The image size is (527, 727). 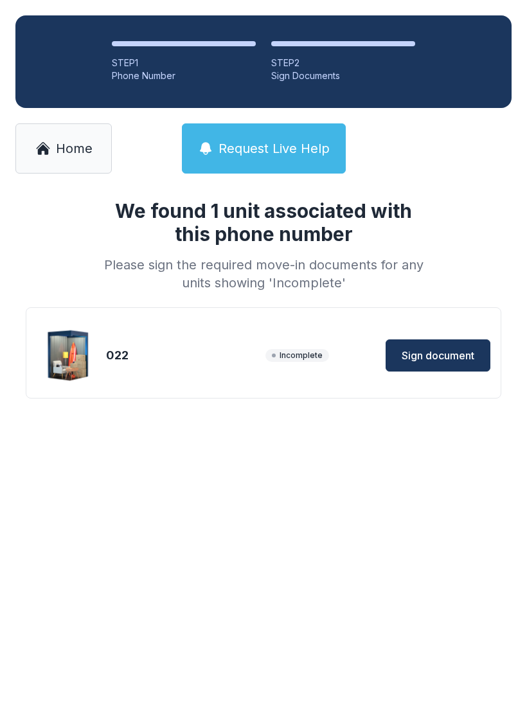 I want to click on span: Sign document, so click(x=438, y=355).